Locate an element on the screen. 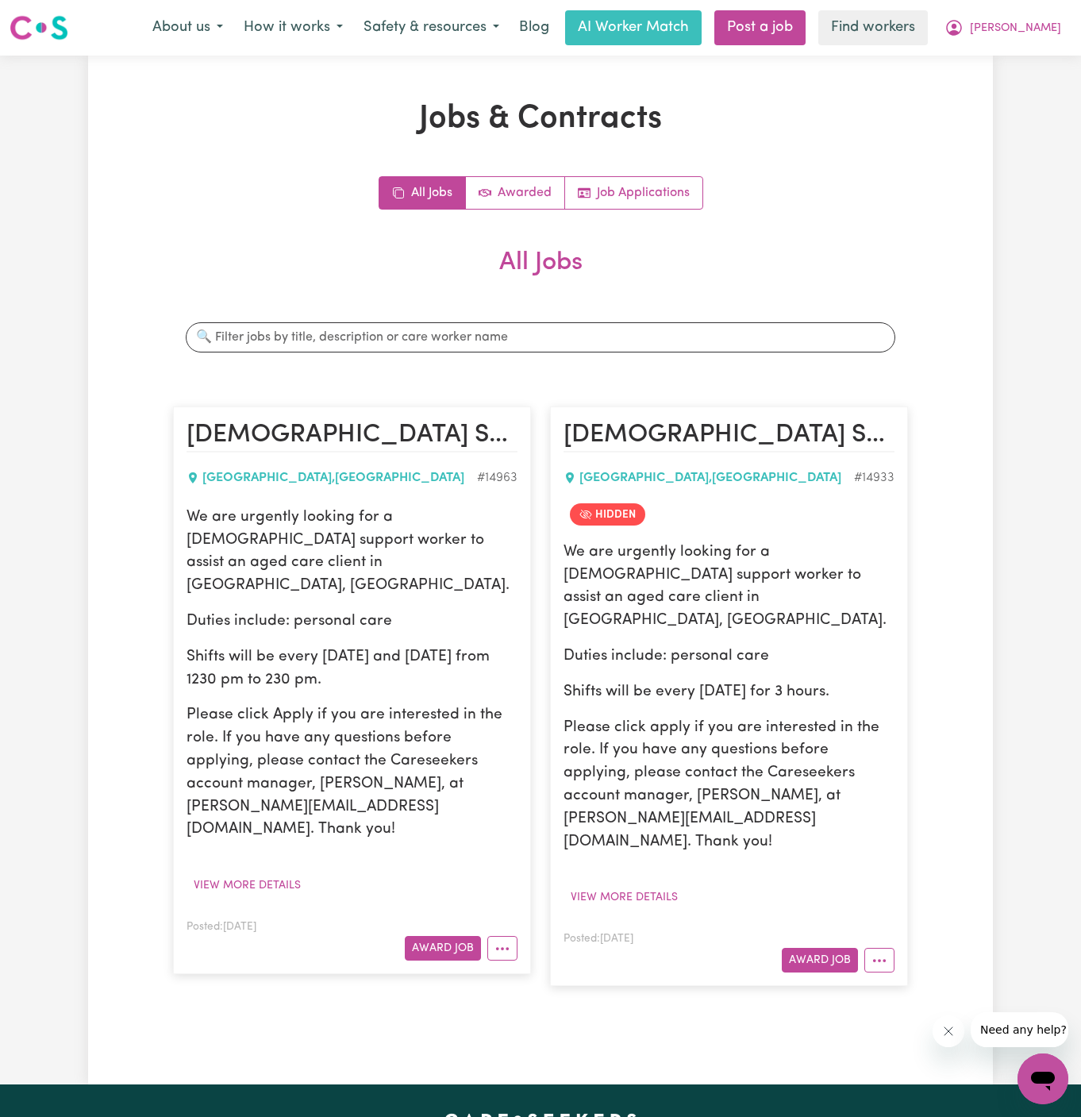  span: Need any help? is located at coordinates (52, 17).